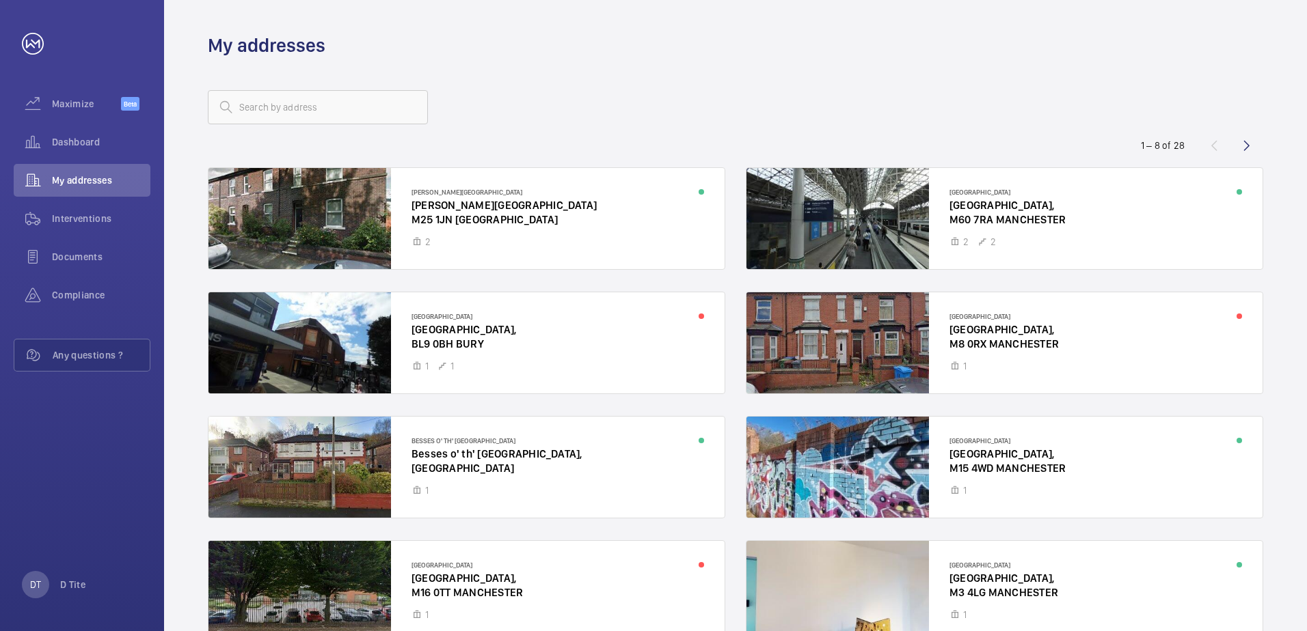 The height and width of the screenshot is (631, 1307). Describe the element at coordinates (101, 142) in the screenshot. I see `span: Dashboard` at that location.